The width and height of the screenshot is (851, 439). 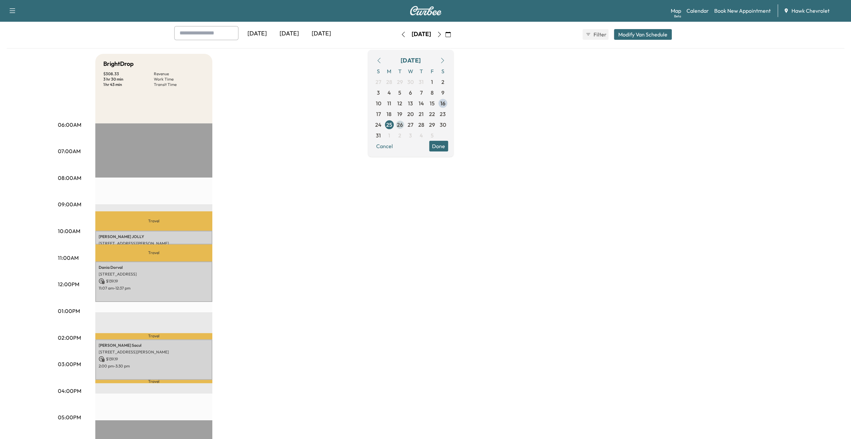 I want to click on span: 20, so click(x=410, y=114).